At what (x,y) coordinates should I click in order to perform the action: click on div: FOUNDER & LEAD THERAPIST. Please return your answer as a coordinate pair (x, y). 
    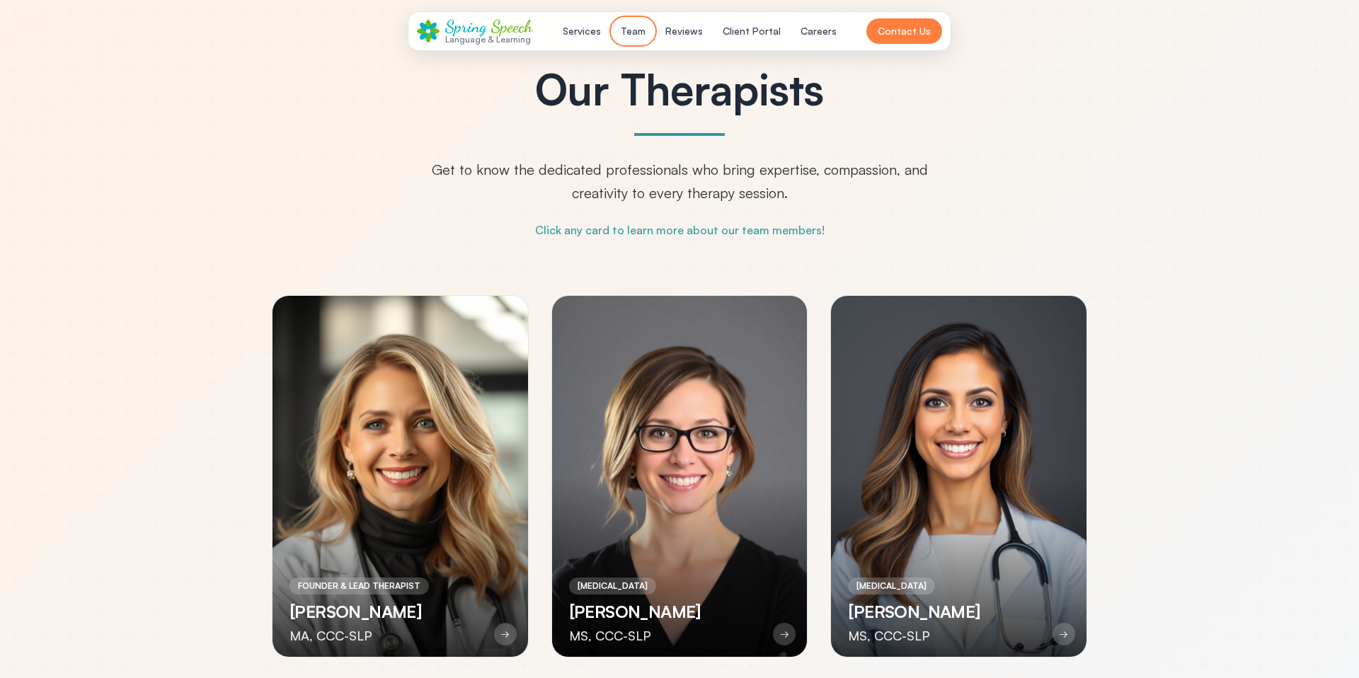
    Looking at the image, I should click on (359, 586).